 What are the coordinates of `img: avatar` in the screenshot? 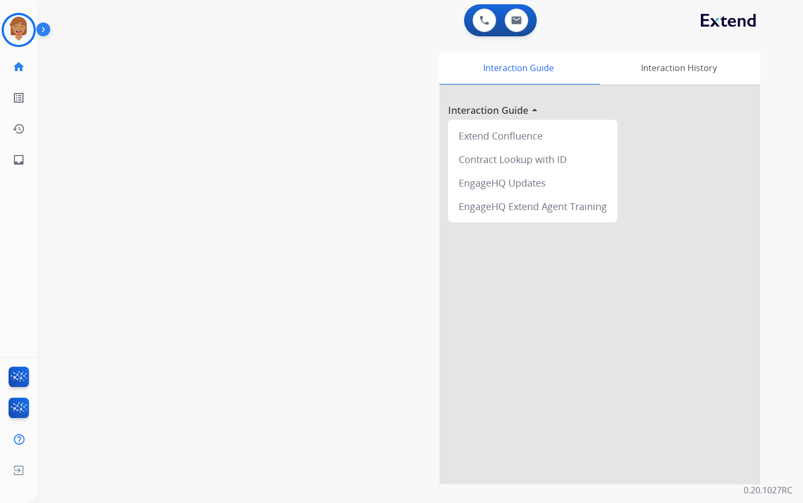 It's located at (19, 30).